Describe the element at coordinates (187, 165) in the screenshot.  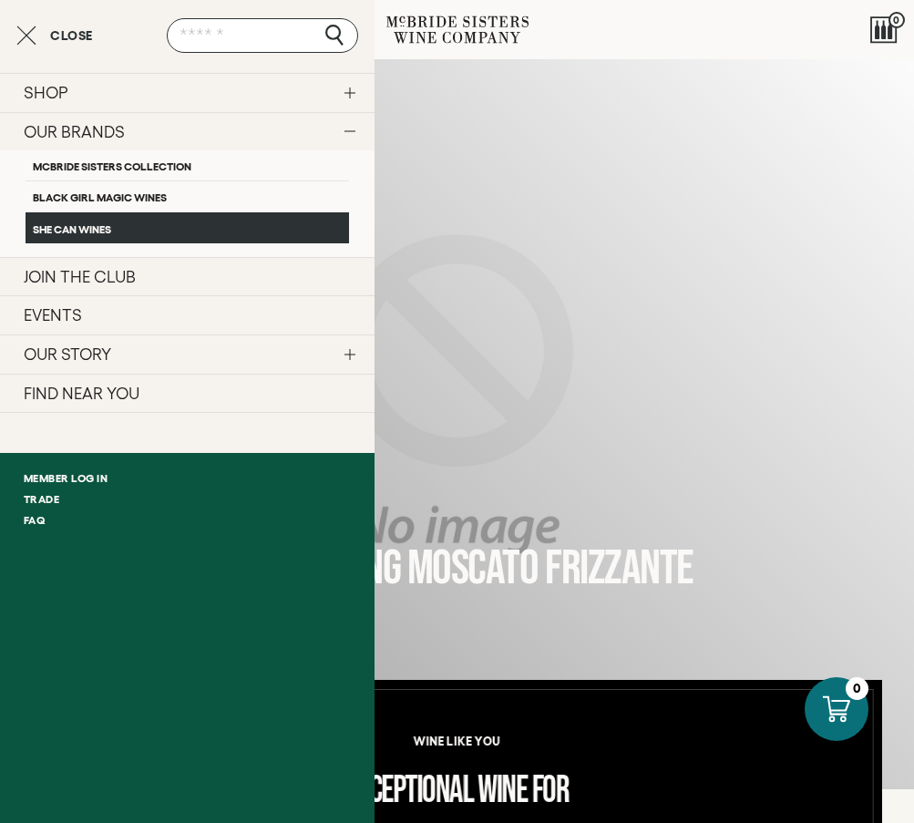
I see `a: McBride Sisters Collection` at that location.